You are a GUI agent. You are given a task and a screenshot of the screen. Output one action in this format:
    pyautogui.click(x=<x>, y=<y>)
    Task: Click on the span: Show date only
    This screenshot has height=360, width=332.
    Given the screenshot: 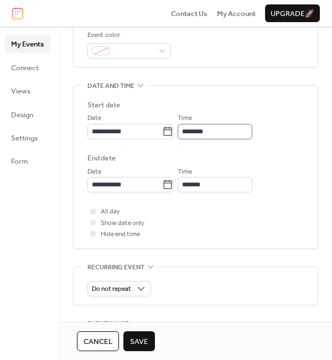 What is the action you would take?
    pyautogui.click(x=122, y=224)
    